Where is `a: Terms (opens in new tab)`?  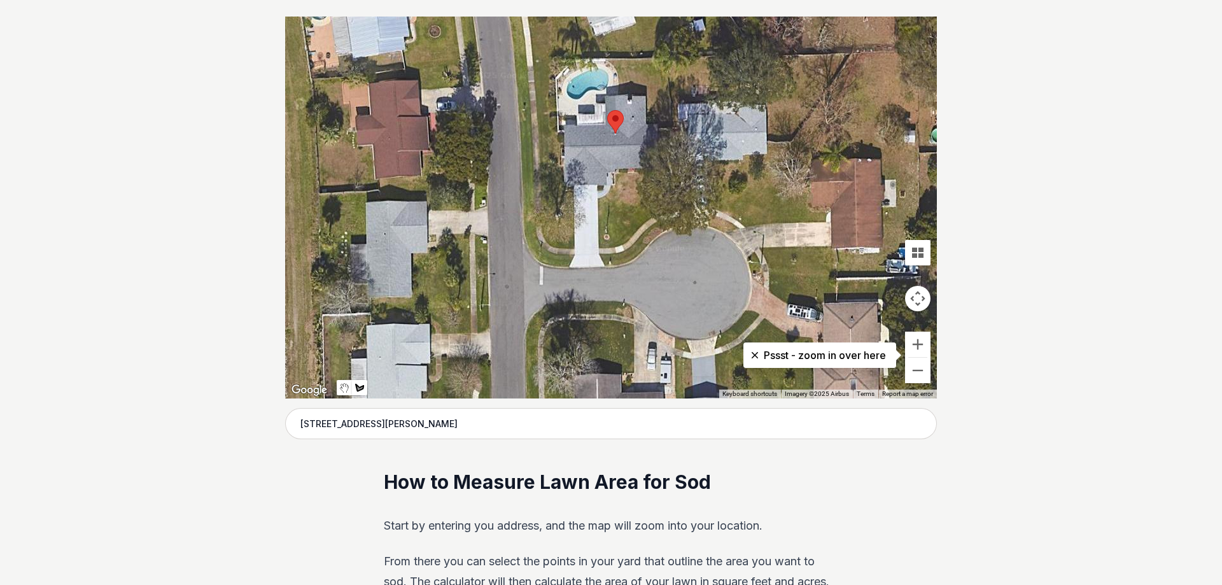 a: Terms (opens in new tab) is located at coordinates (865, 393).